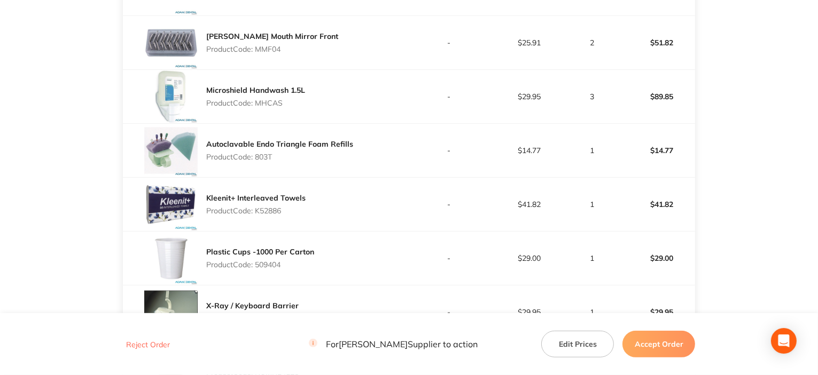 This screenshot has height=375, width=818. What do you see at coordinates (171, 205) in the screenshot?
I see `img: ZjJybjJkag` at bounding box center [171, 205].